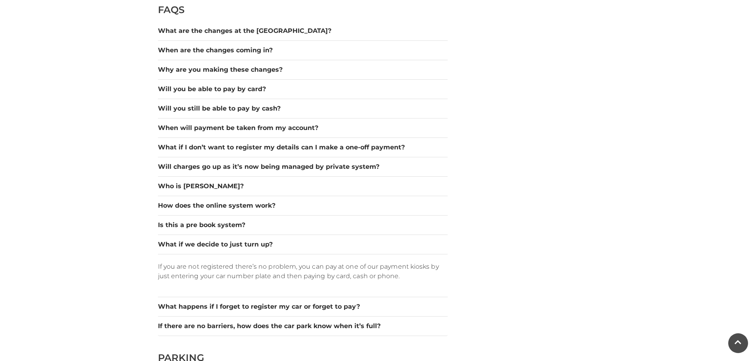 This screenshot has width=756, height=361. I want to click on button: If there are no barriers, how does the car park know when it’s full?, so click(303, 327).